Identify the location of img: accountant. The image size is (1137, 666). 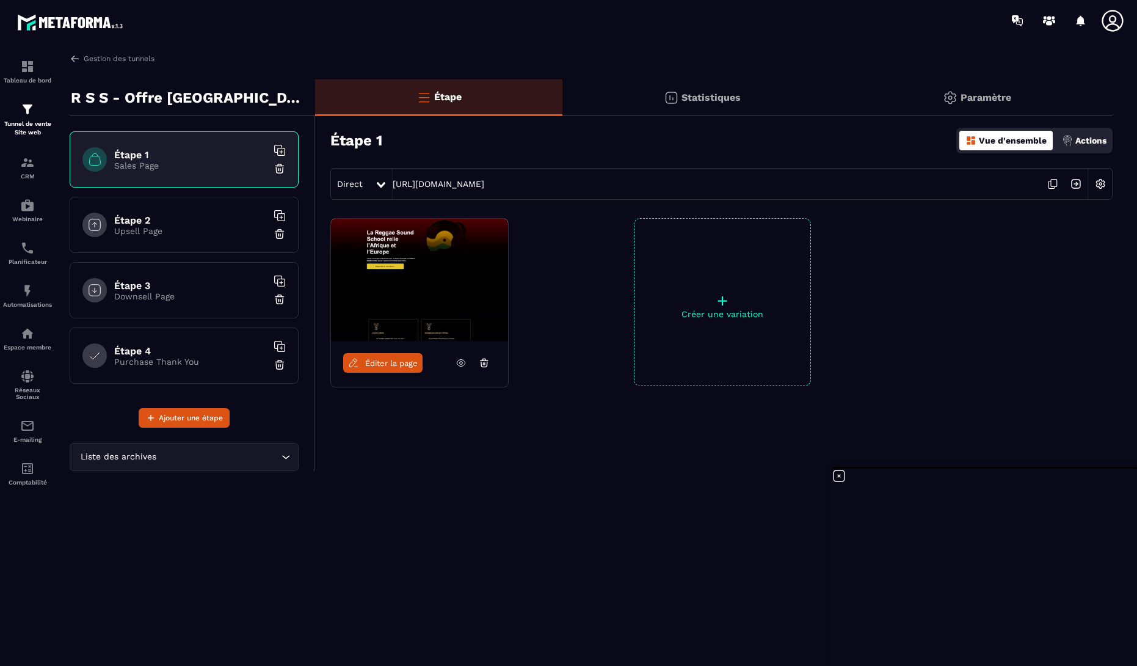
(27, 469).